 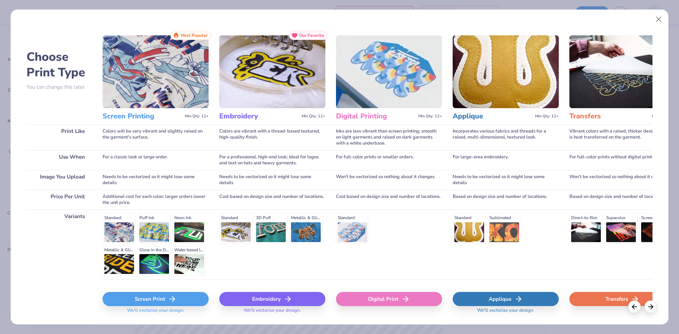 I want to click on div: Variants, so click(x=59, y=245).